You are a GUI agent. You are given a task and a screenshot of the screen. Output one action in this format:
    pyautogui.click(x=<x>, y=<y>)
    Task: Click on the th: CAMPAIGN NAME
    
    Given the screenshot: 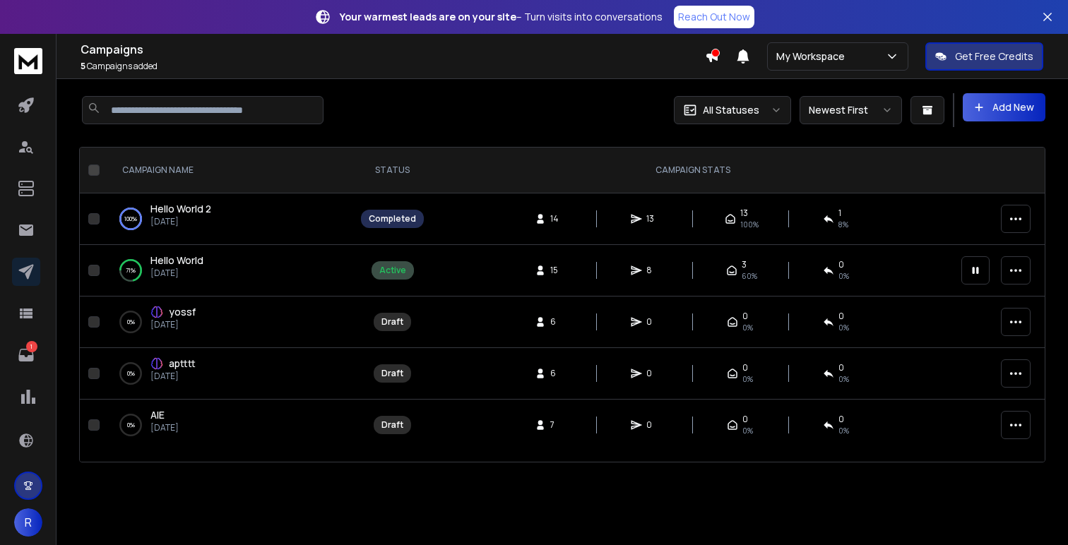 What is the action you would take?
    pyautogui.click(x=229, y=170)
    